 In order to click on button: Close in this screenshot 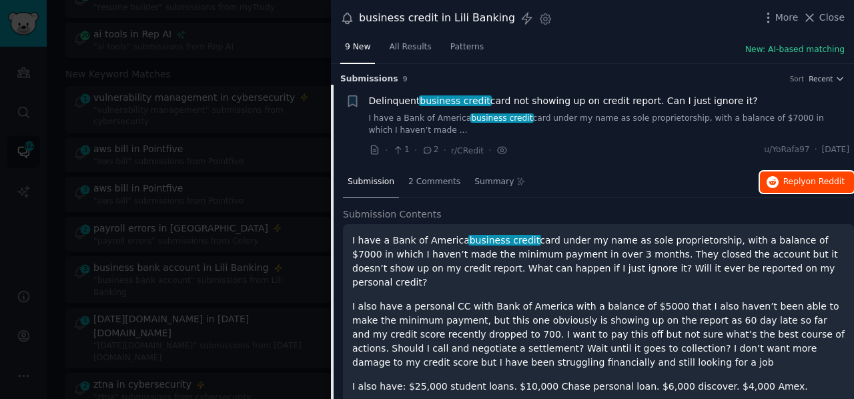, I will do `click(824, 17)`.